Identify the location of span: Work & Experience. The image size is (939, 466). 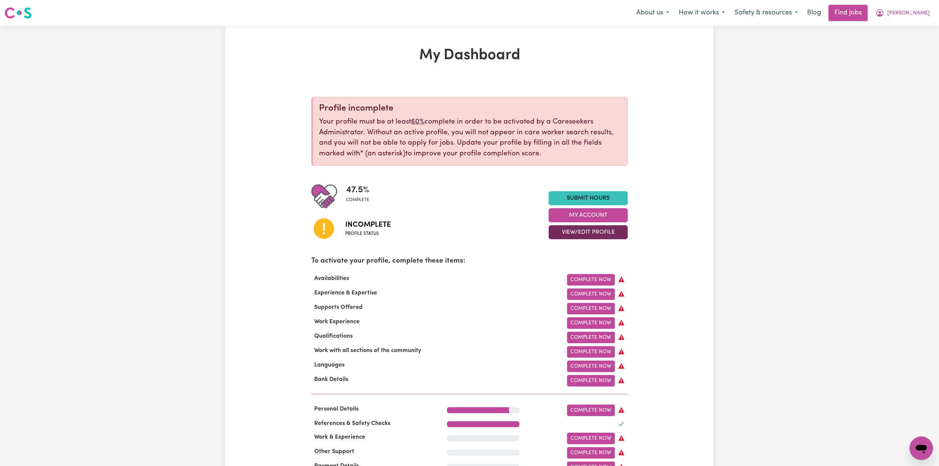
(340, 437).